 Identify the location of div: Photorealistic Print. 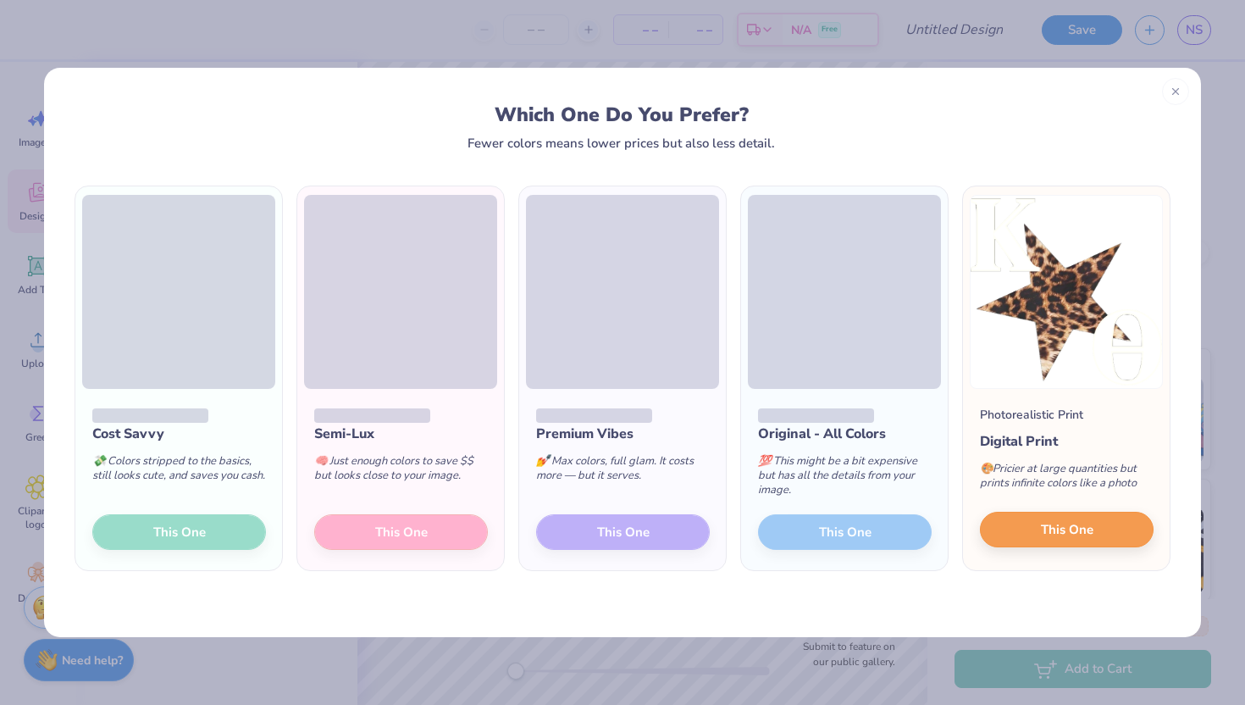
(1032, 414).